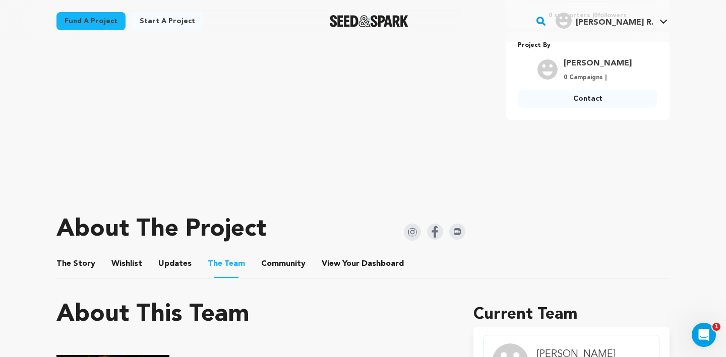 The image size is (726, 357). Describe the element at coordinates (597, 63) in the screenshot. I see `a: Goto Alspach Rosalie profile` at that location.